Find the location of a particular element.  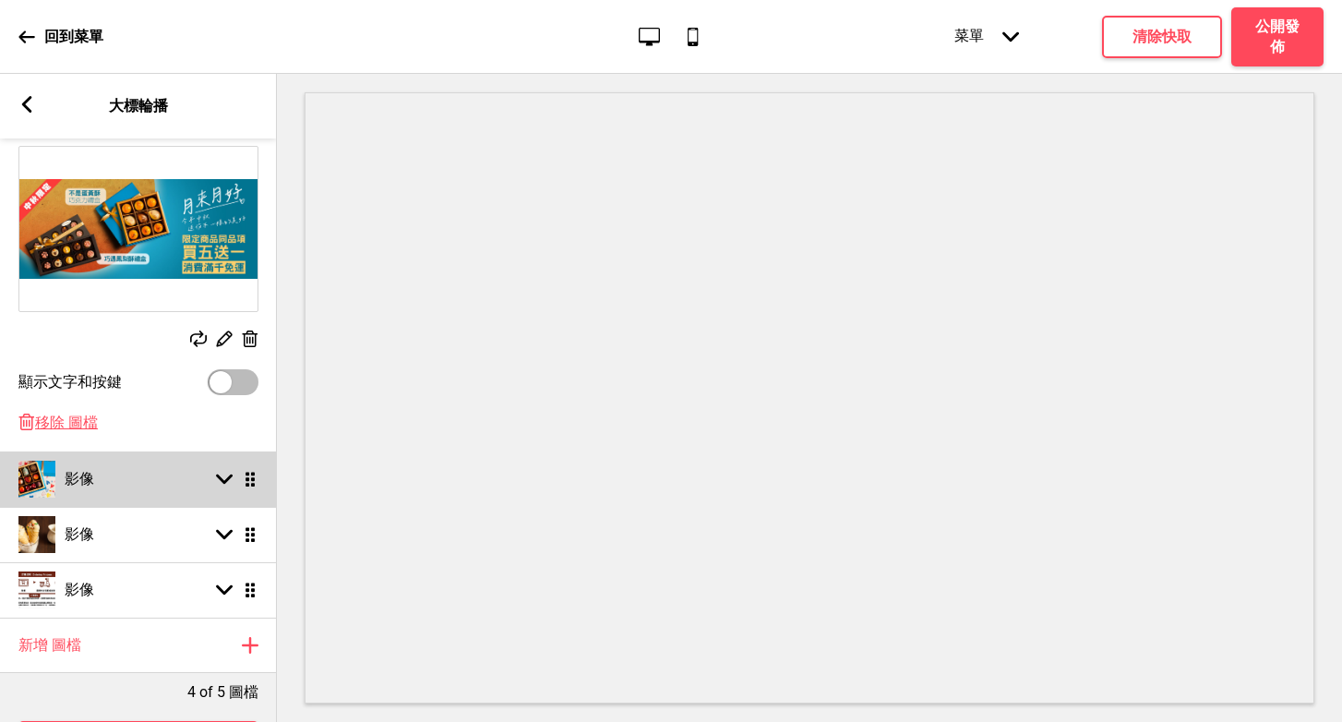

h4: 新增 圖檔 is located at coordinates (50, 645).